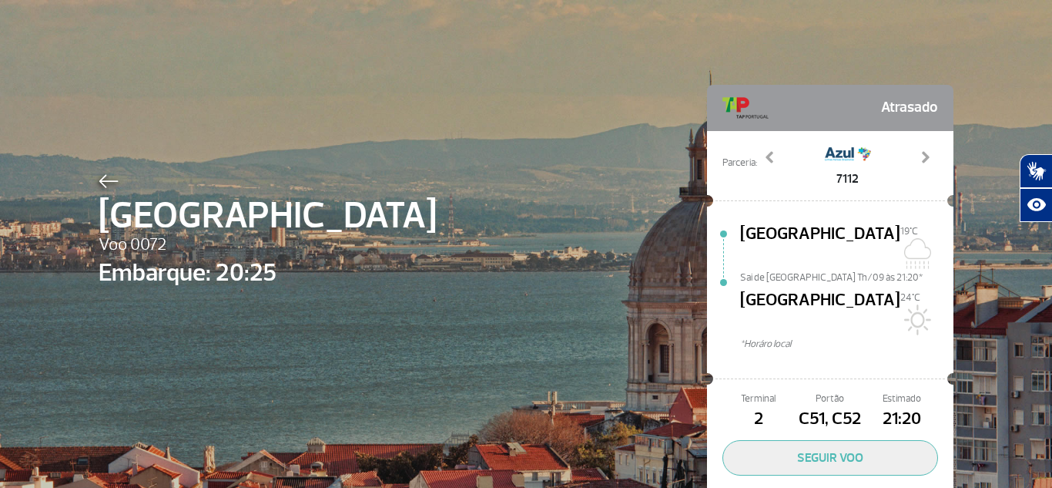  I want to click on span: 21:20, so click(902, 419).